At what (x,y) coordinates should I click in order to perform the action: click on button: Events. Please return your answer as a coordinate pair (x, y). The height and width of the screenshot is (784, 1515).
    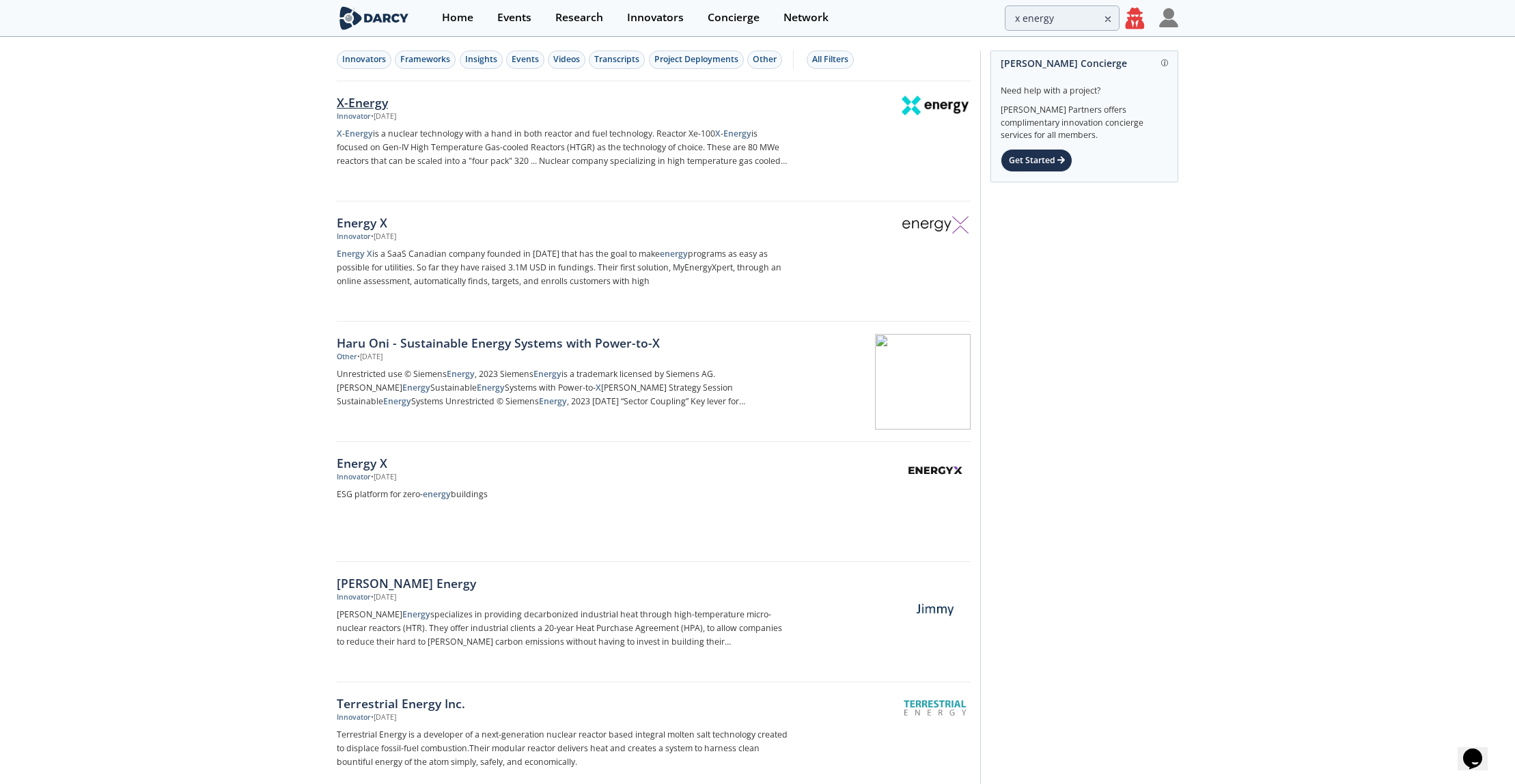
    Looking at the image, I should click on (526, 59).